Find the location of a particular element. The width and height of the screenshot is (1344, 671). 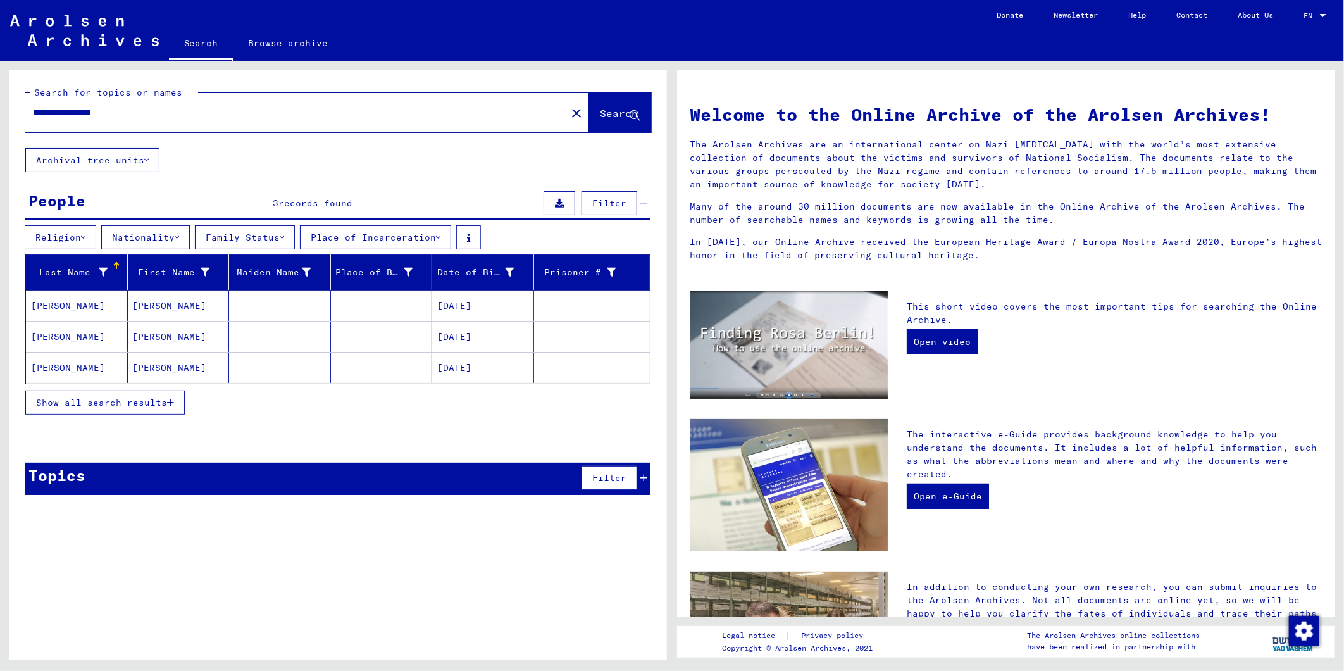

button: Place of Incarceration is located at coordinates (375, 237).